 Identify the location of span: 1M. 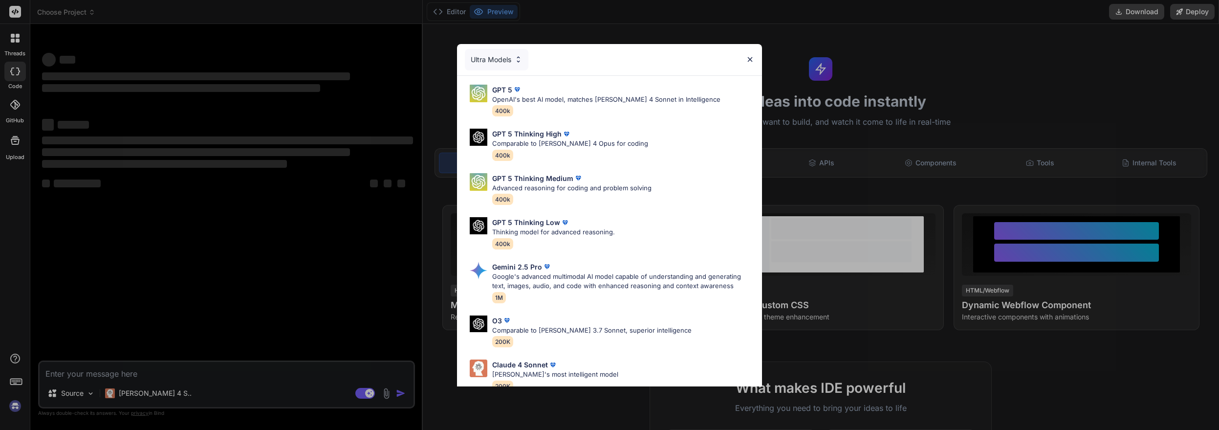
(499, 297).